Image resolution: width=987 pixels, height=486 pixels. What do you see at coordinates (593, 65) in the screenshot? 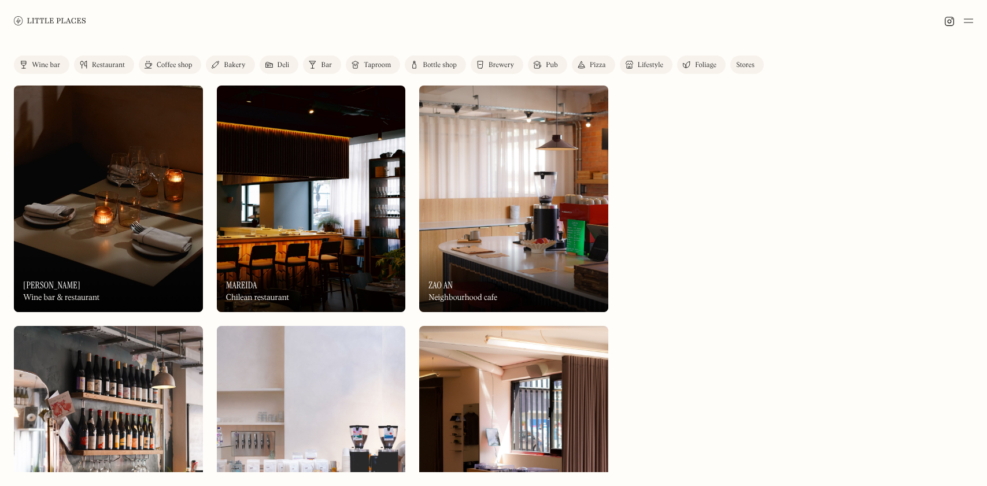
I see `a: Pizza` at bounding box center [593, 65].